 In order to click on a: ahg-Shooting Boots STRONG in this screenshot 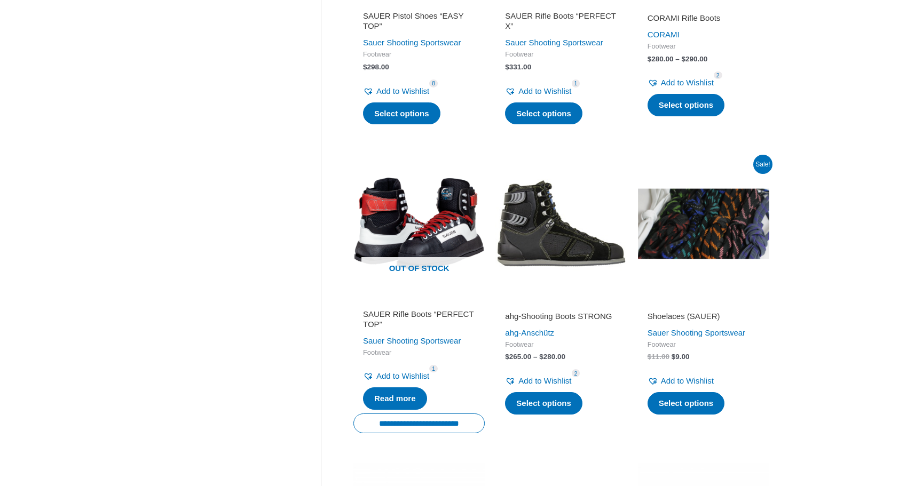, I will do `click(561, 318)`.